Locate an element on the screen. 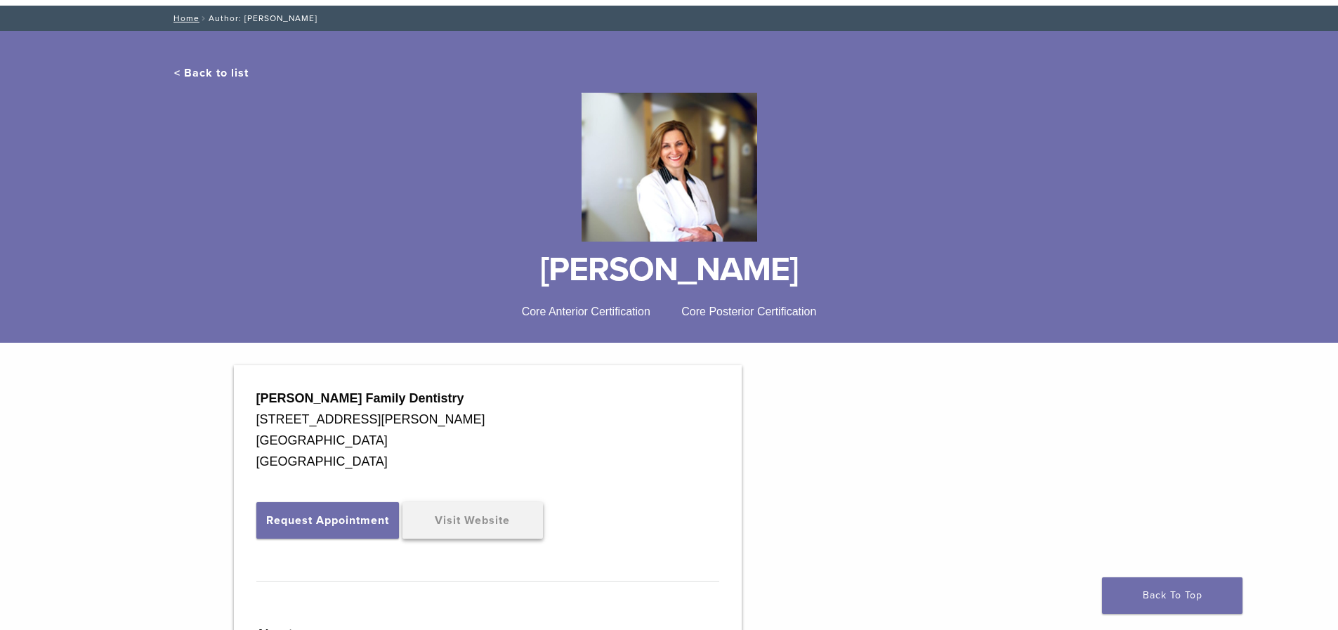  img: Bioclear is located at coordinates (669, 167).